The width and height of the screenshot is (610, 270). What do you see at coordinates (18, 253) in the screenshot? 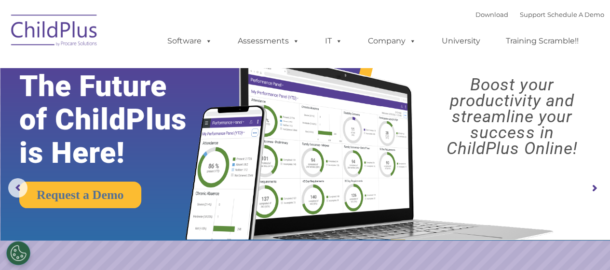
I see `button: Cookies Settings` at bounding box center [18, 253].